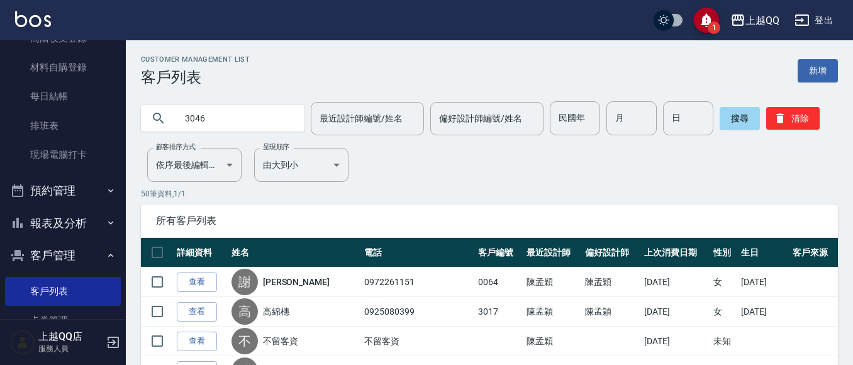  Describe the element at coordinates (612, 252) in the screenshot. I see `th: 偏好設計師` at that location.